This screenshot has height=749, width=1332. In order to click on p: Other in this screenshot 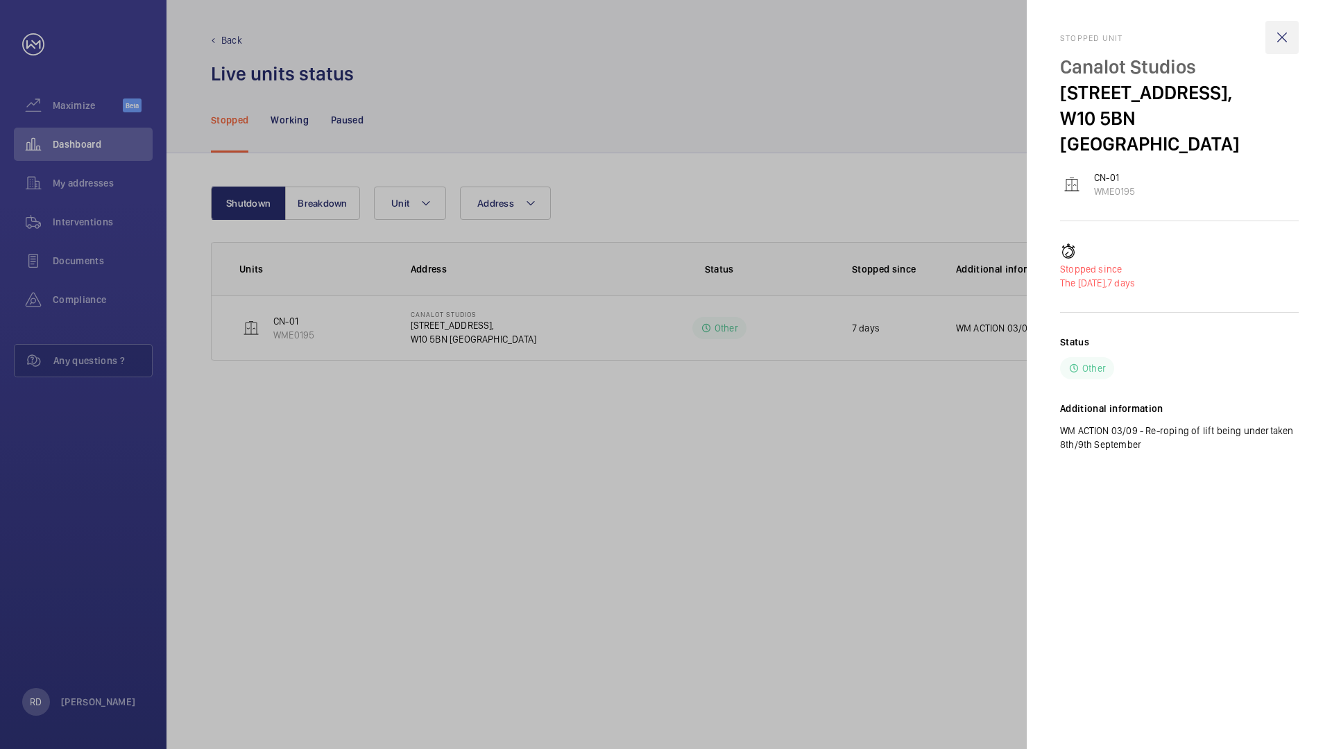, I will do `click(1094, 368)`.